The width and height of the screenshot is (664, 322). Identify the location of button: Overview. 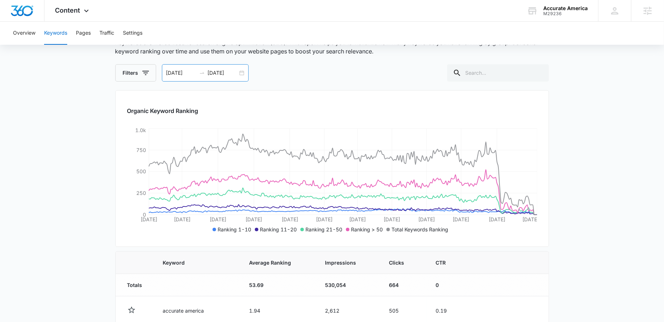
(24, 33).